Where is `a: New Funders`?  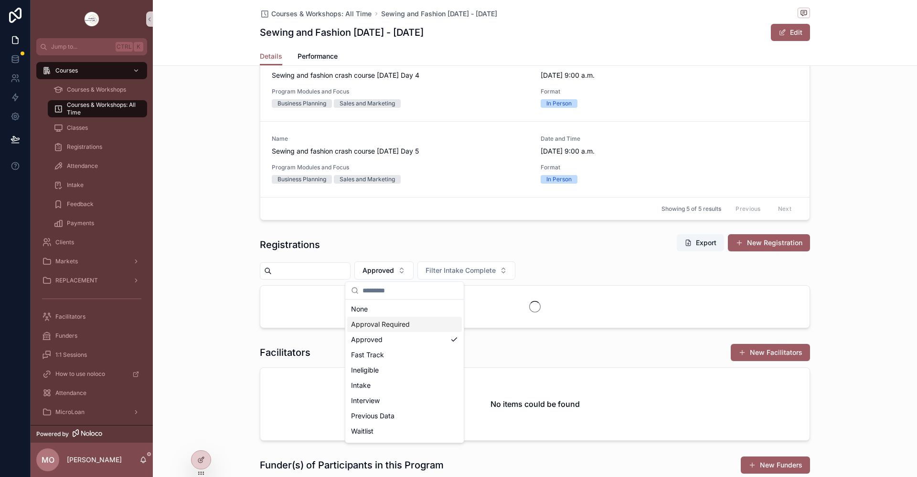 a: New Funders is located at coordinates (775, 465).